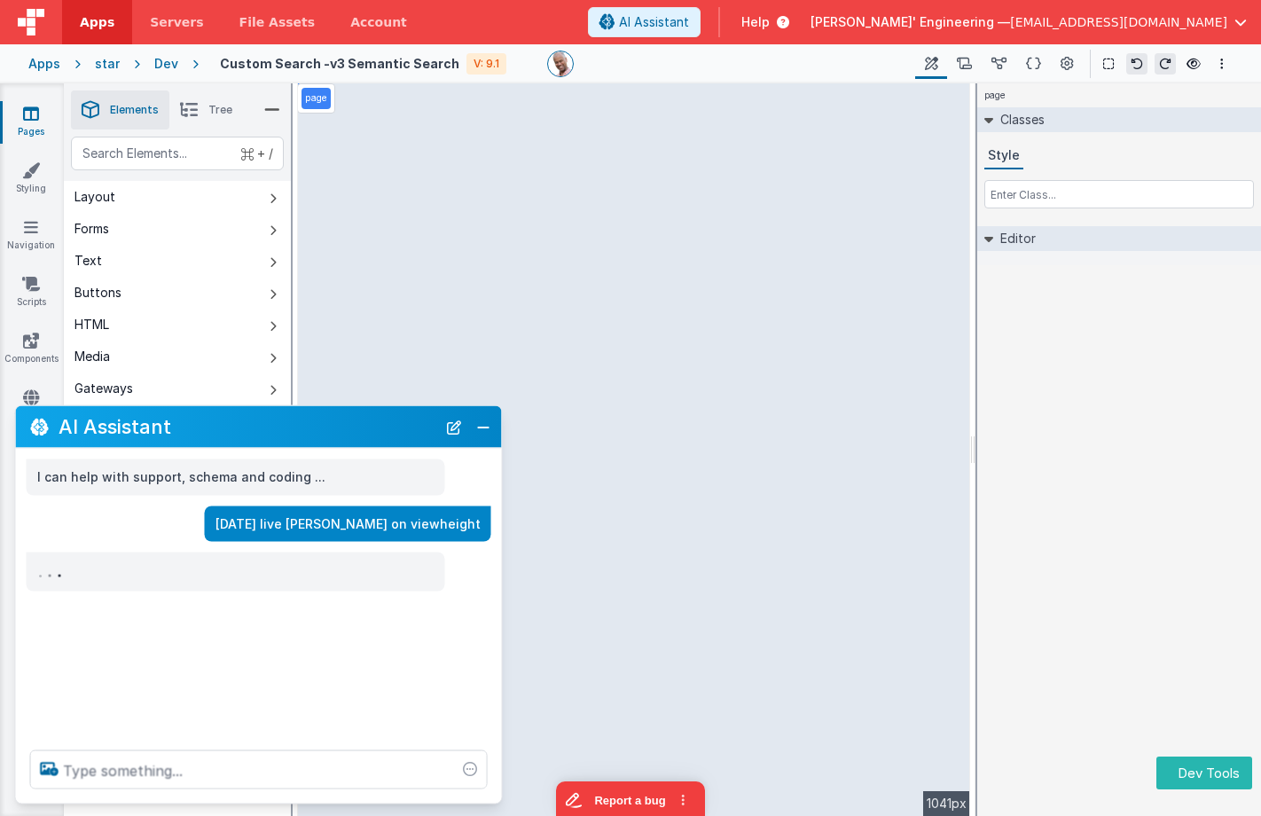 This screenshot has width=1261, height=816. I want to click on h2: Classes, so click(1019, 120).